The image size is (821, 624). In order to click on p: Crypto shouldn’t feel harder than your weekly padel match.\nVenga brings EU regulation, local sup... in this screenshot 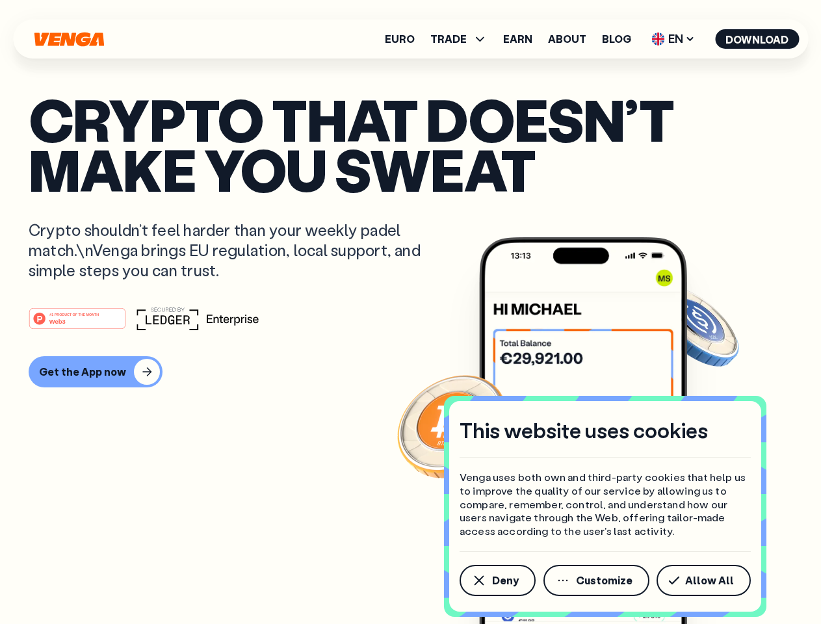, I will do `click(234, 250)`.